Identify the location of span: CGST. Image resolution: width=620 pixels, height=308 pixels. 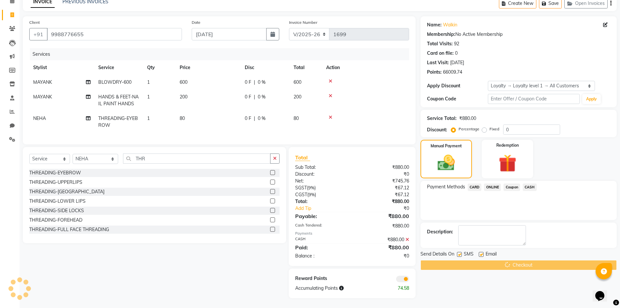
(301, 194).